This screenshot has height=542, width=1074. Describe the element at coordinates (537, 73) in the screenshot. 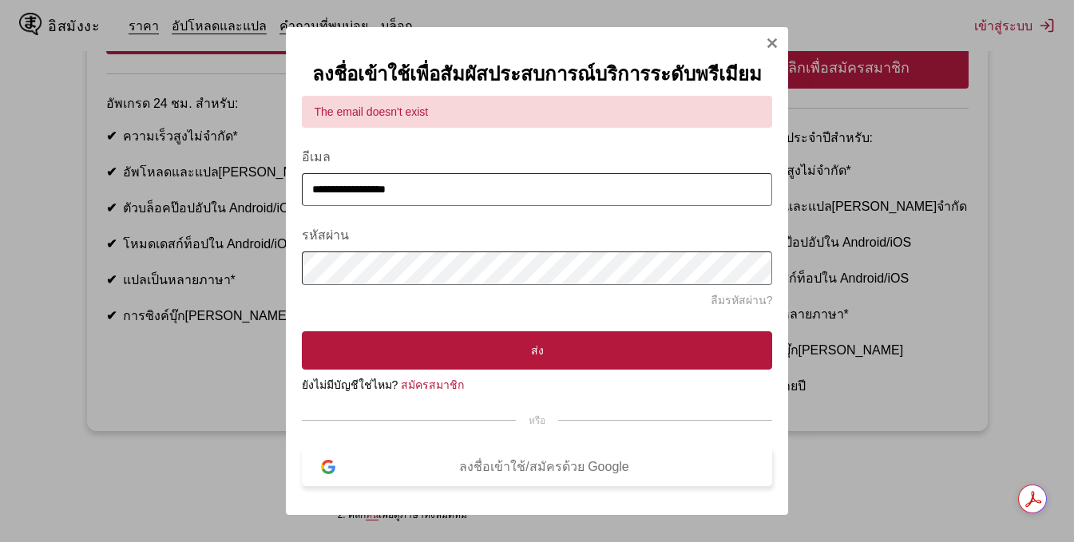

I see `font: ลงชื่อเข้าใช้เพื่อสัมผัสประสบการณ์บริการระดับพรีเมียม` at that location.